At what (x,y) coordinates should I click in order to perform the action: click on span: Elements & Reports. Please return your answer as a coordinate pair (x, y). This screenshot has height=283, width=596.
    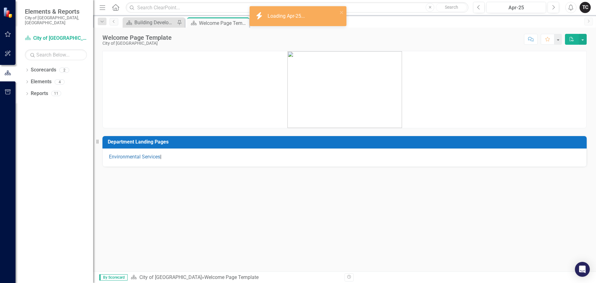
    Looking at the image, I should click on (56, 11).